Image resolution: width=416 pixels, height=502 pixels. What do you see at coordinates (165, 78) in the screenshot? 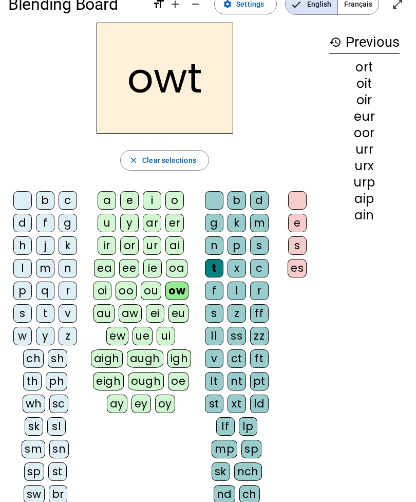
I see `h2: owt` at bounding box center [165, 78].